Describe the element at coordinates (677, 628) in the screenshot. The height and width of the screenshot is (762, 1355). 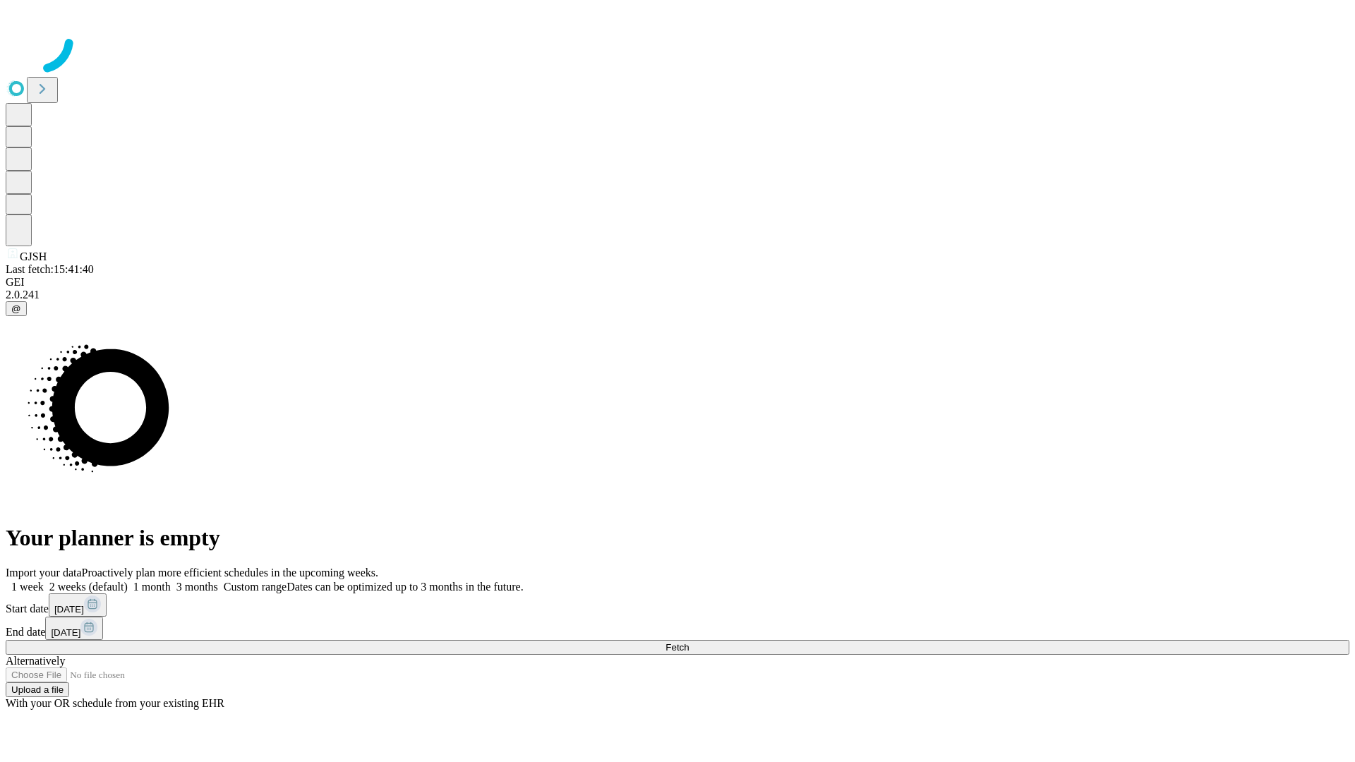
I see `div: End date` at that location.